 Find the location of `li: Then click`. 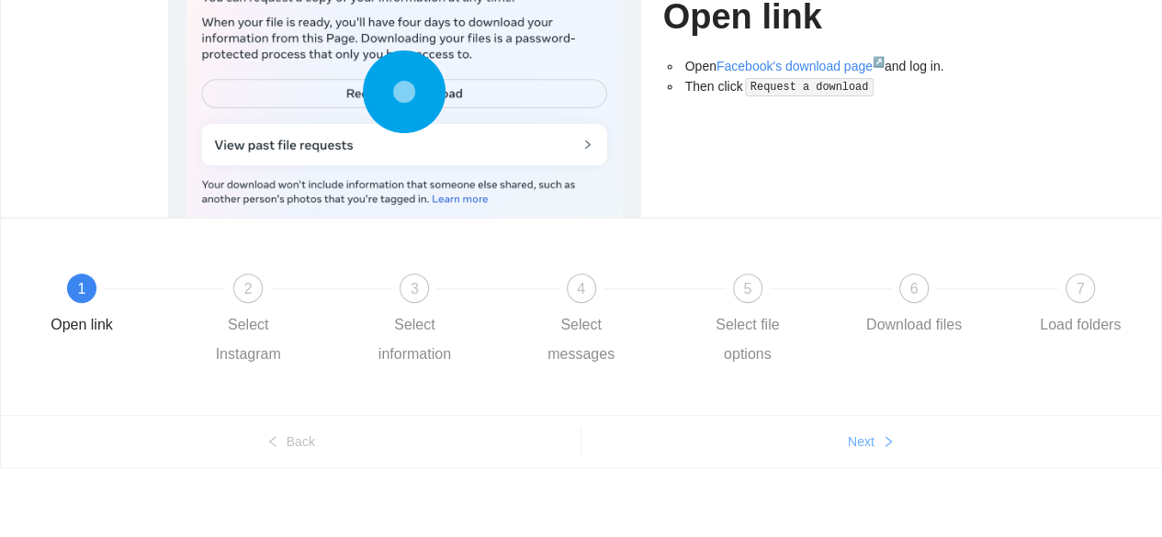

li: Then click is located at coordinates (838, 86).